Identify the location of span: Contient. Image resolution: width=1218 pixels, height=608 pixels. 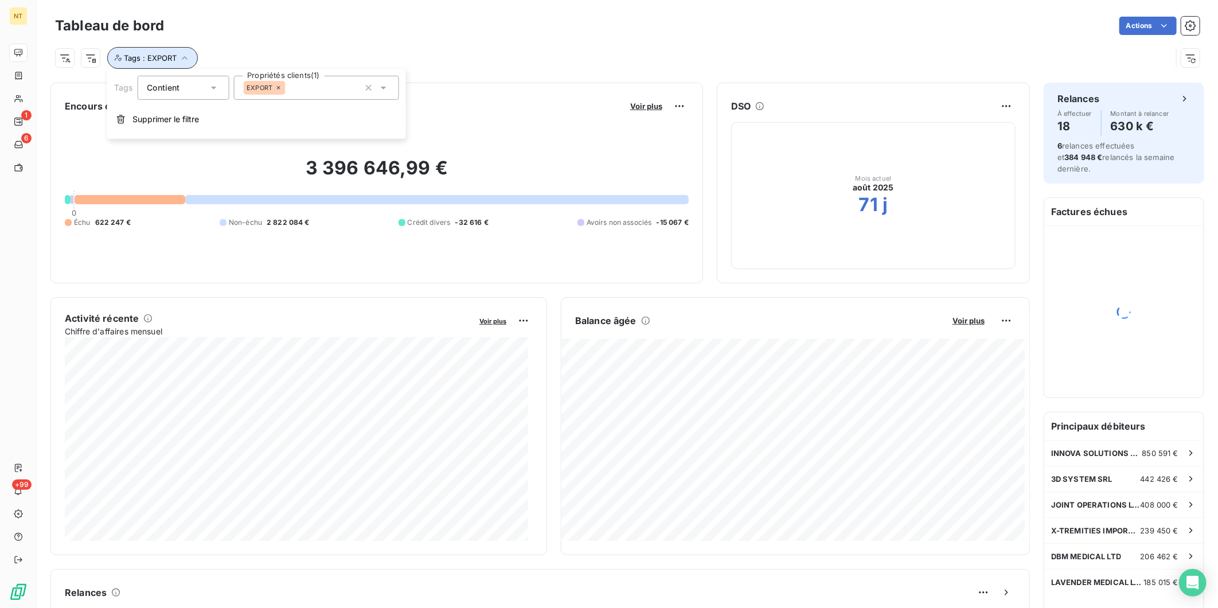
(163, 87).